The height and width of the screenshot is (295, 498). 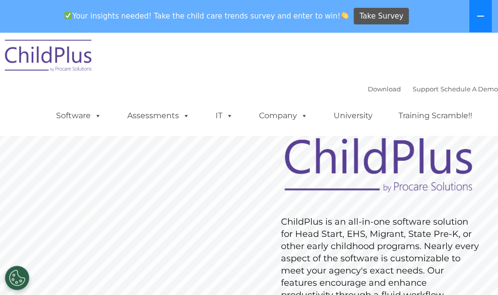 What do you see at coordinates (79, 116) in the screenshot?
I see `a: Software` at bounding box center [79, 116].